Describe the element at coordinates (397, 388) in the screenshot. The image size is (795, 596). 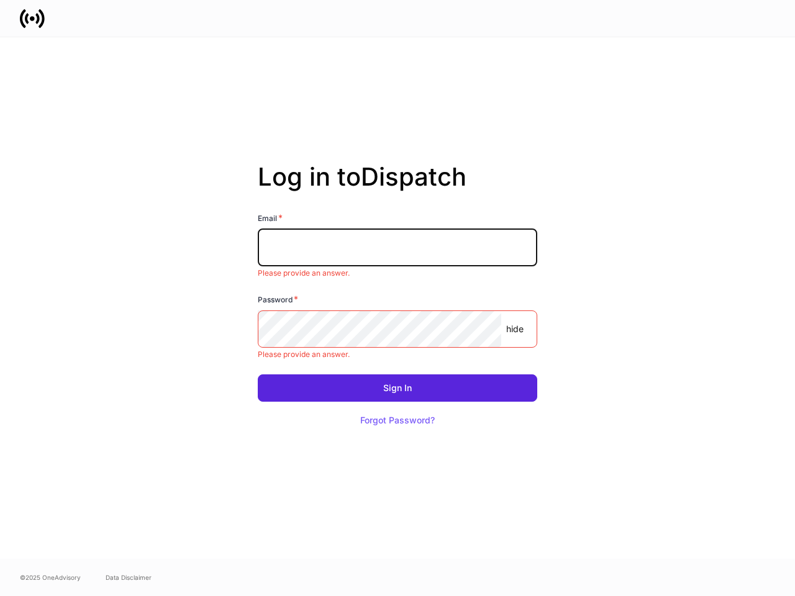
I see `button: Sign In` at that location.